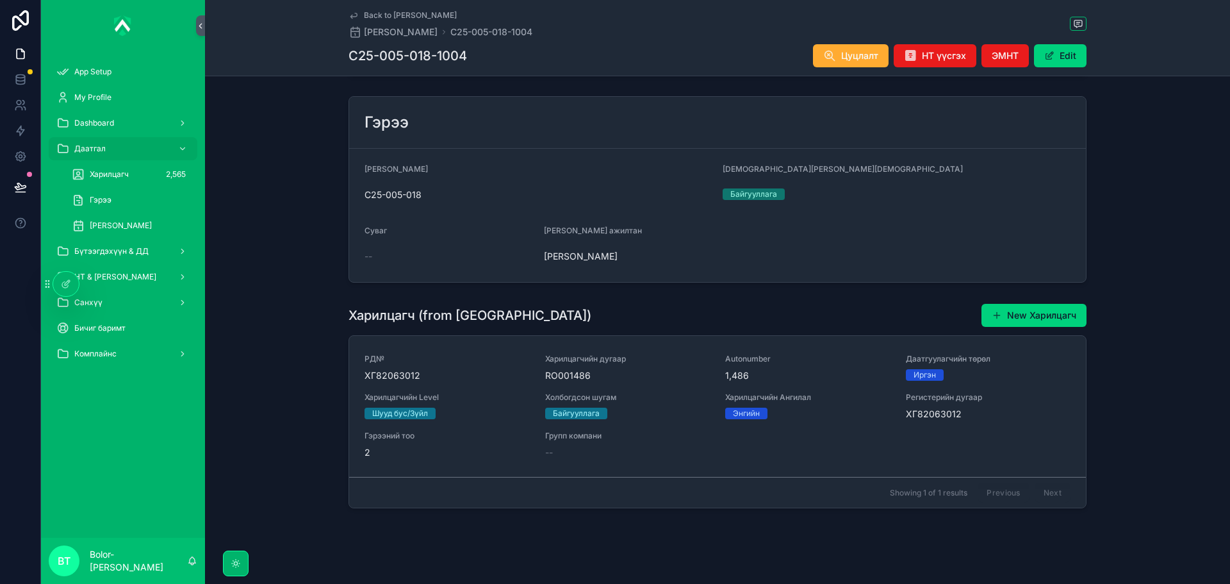 Image resolution: width=1230 pixels, height=584 pixels. What do you see at coordinates (1005, 56) in the screenshot?
I see `button: ЭМНТ` at bounding box center [1005, 56].